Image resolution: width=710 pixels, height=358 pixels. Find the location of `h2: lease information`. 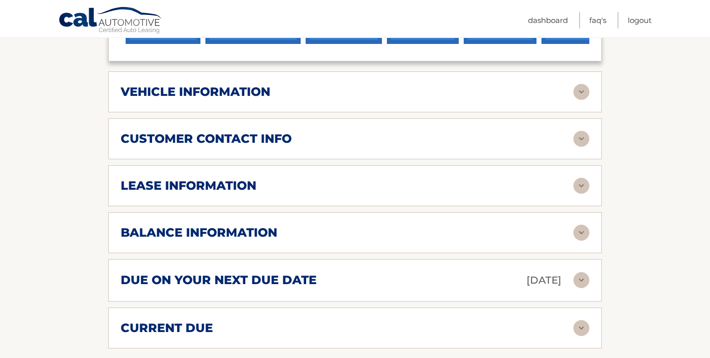

h2: lease information is located at coordinates (189, 186).